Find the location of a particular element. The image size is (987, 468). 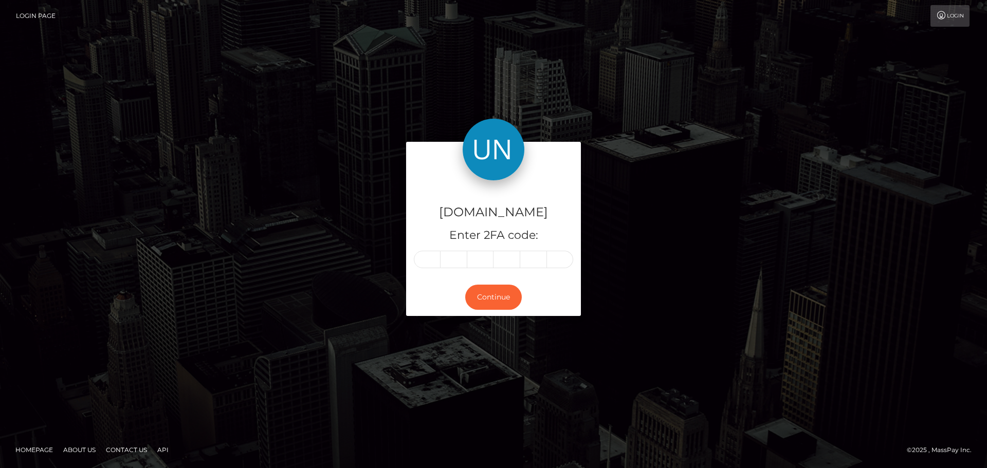

a: API is located at coordinates (163, 450).